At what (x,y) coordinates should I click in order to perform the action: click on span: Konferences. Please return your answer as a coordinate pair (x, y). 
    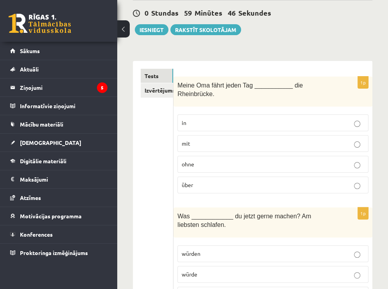
    Looking at the image, I should click on (36, 235).